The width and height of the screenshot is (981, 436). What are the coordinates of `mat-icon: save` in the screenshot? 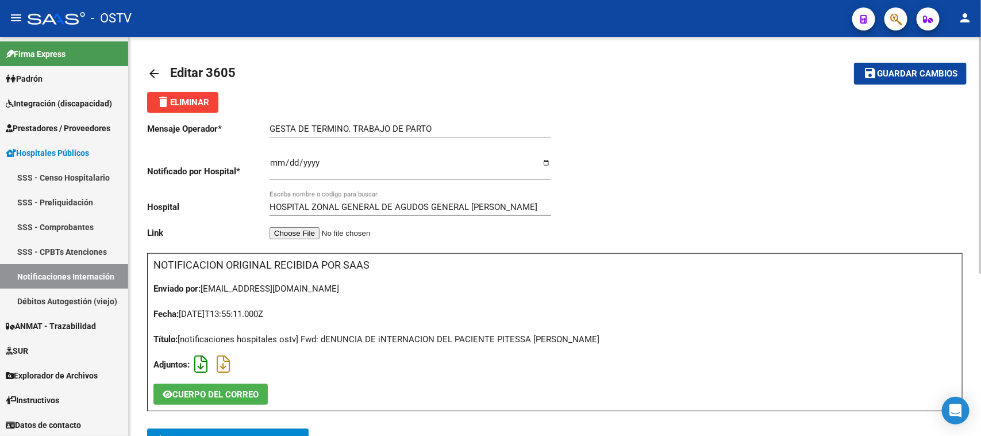 It's located at (870, 73).